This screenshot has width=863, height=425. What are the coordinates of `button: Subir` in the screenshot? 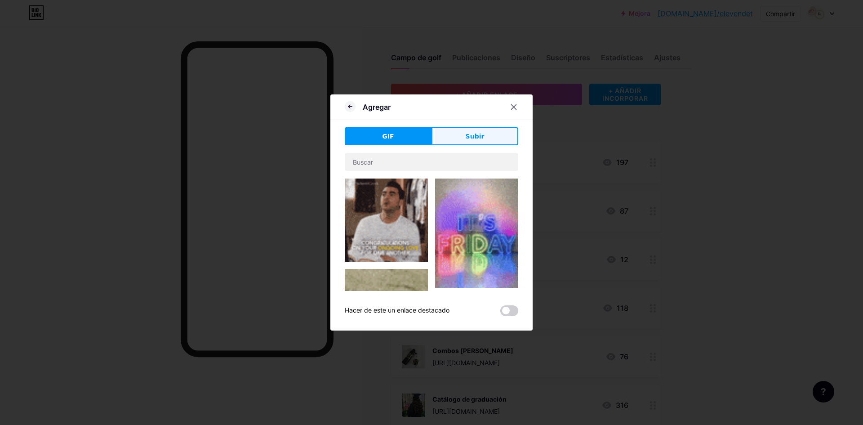 It's located at (475, 136).